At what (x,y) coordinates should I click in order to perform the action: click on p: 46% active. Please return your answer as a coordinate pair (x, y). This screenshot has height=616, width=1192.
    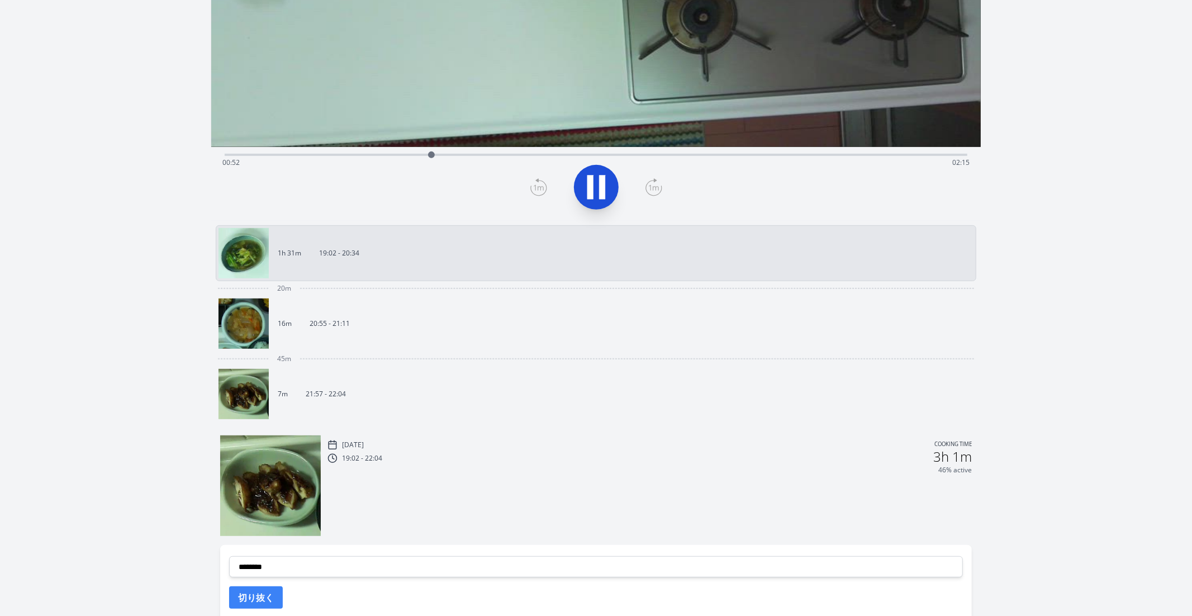
    Looking at the image, I should click on (955, 470).